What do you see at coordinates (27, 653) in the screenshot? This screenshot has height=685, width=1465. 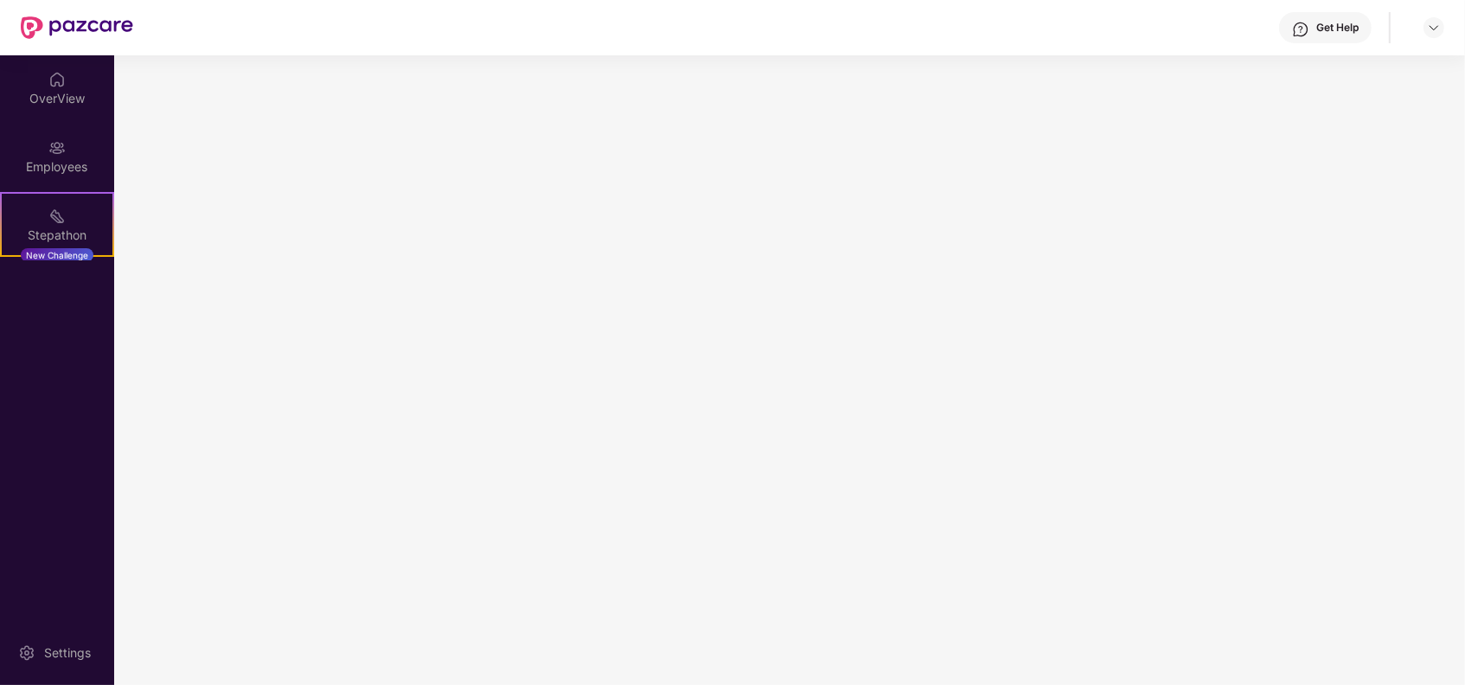 I see `img: svg+xml;base64,PHN2ZyBpZD0iU2V0dGluZy0yMHgyMCIgeG1sbnM9Imh0dHA6Ly93d3cudzMub3JnLzIwMDAvc3ZnIiB3aW...` at bounding box center [27, 653].